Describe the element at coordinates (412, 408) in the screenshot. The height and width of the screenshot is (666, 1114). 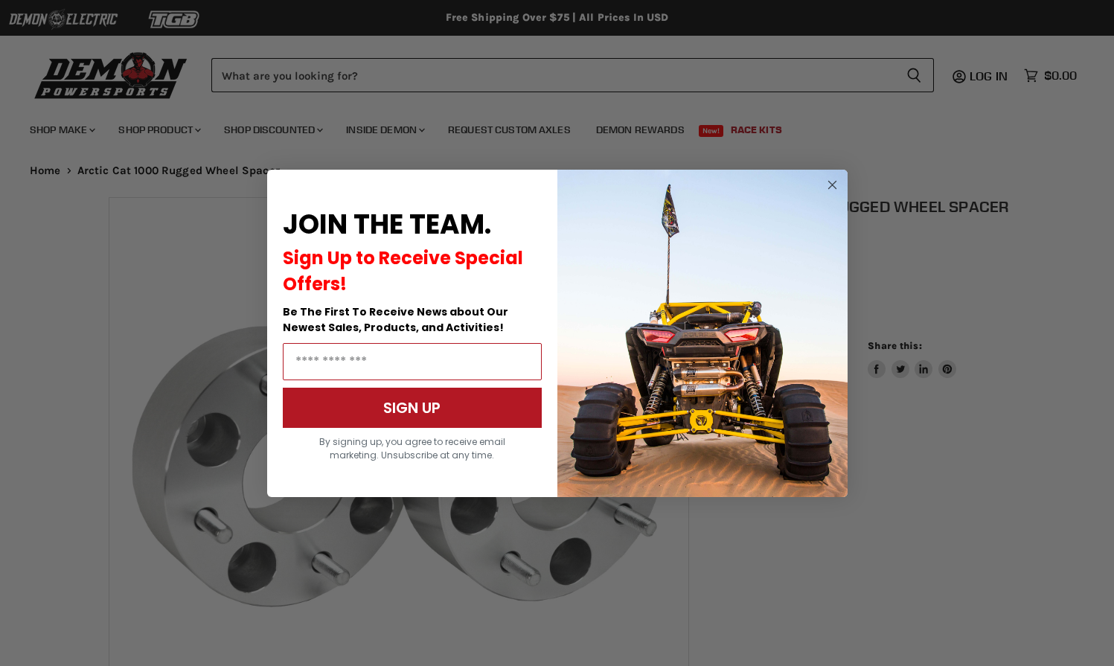
I see `button: SIGN UP` at that location.